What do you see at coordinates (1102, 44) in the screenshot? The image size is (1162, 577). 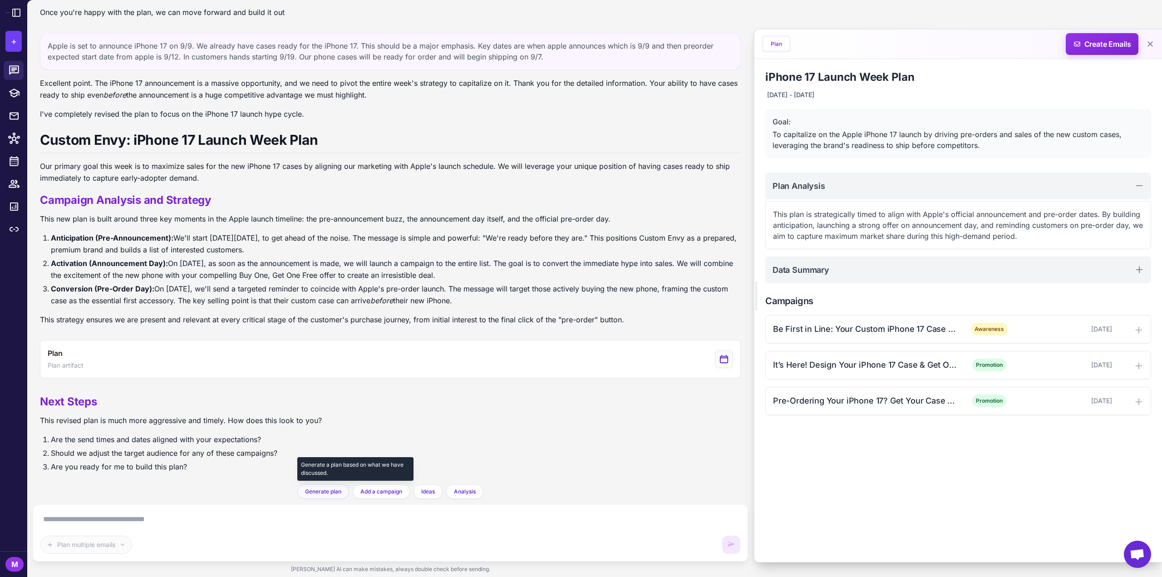 I see `button: Create Emails` at bounding box center [1102, 44].